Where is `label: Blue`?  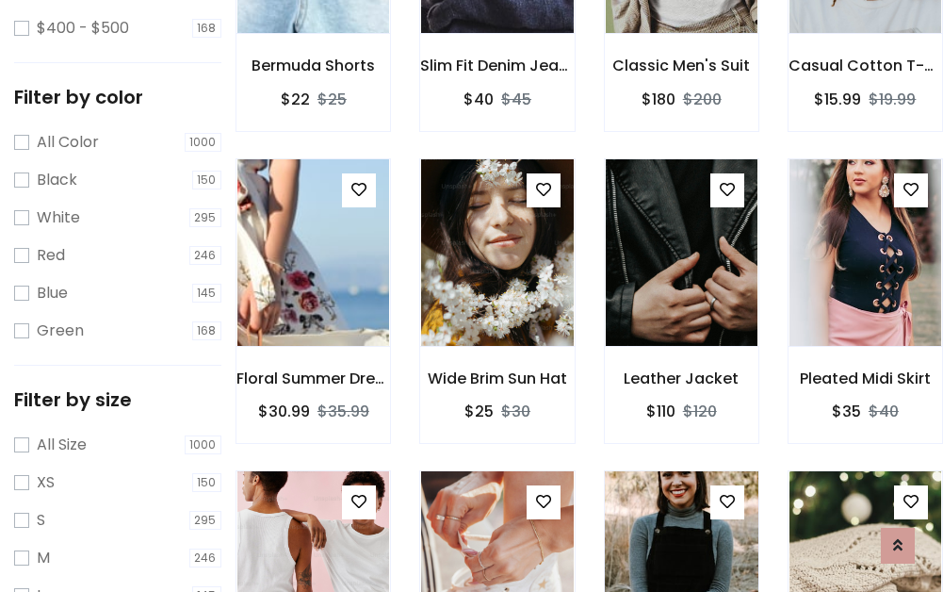 label: Blue is located at coordinates (52, 293).